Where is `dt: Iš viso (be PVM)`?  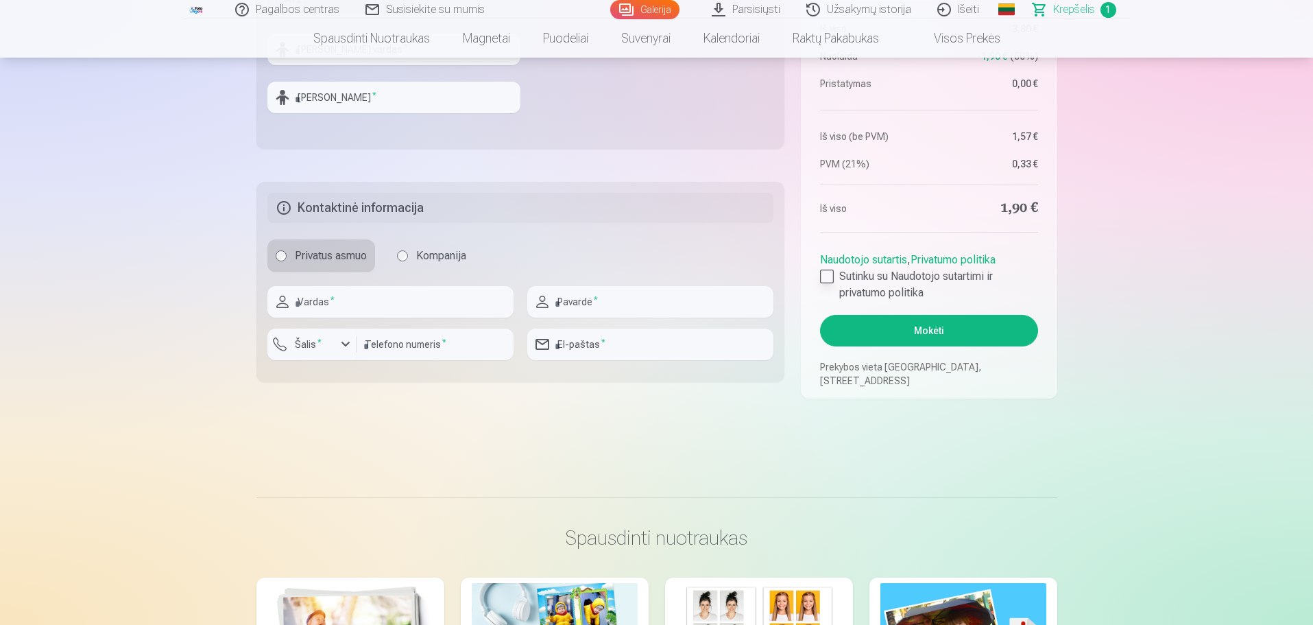
dt: Iš viso (be PVM) is located at coordinates (871, 136).